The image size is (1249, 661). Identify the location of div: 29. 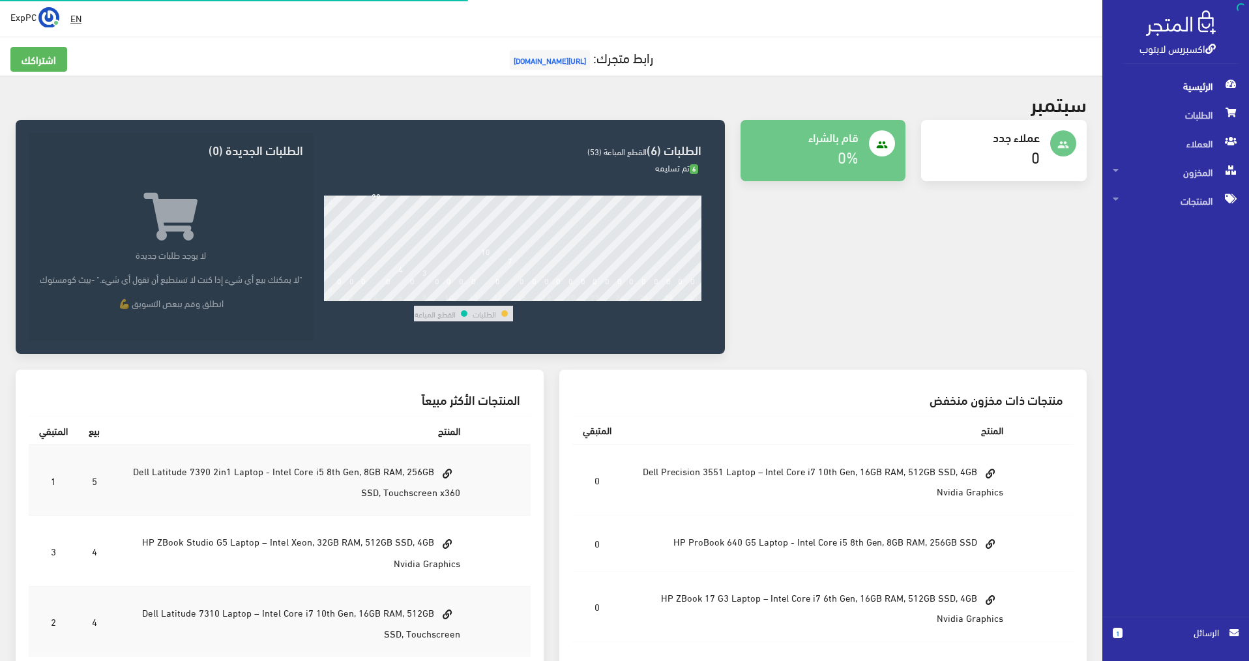
(376, 196).